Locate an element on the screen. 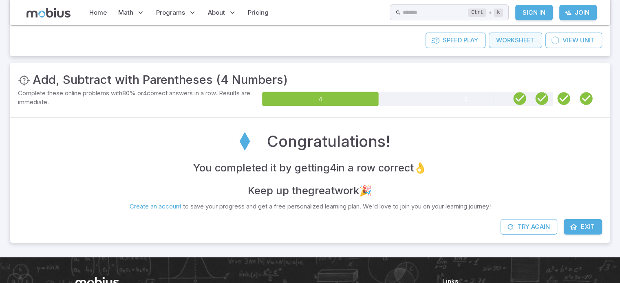 Image resolution: width=620 pixels, height=283 pixels. p: to save your progress and get a free personalized learning plan. We'd love to join you on your le... is located at coordinates (310, 207).